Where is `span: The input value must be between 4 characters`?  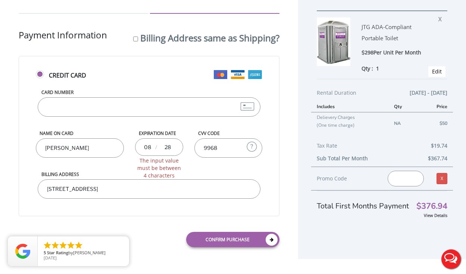 span: The input value must be between 4 characters is located at coordinates (159, 168).